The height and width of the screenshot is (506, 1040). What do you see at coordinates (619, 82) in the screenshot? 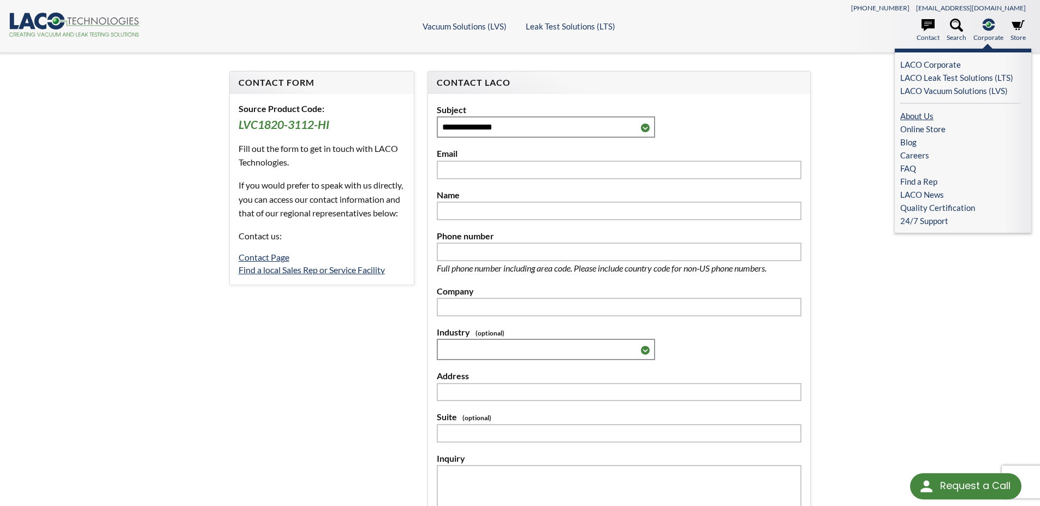
I see `h4: Contact LACO` at bounding box center [619, 82].